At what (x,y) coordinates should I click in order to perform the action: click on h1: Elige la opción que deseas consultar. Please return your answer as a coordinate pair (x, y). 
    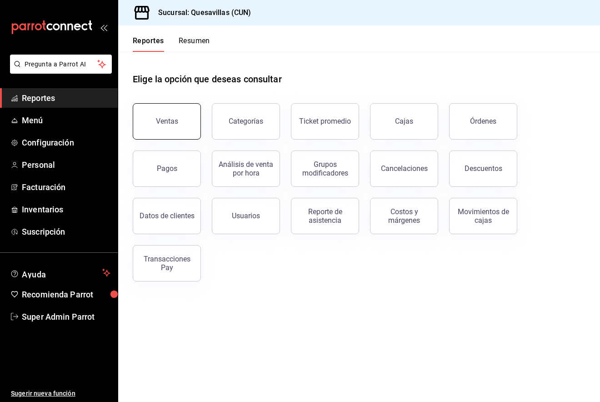
    Looking at the image, I should click on (207, 79).